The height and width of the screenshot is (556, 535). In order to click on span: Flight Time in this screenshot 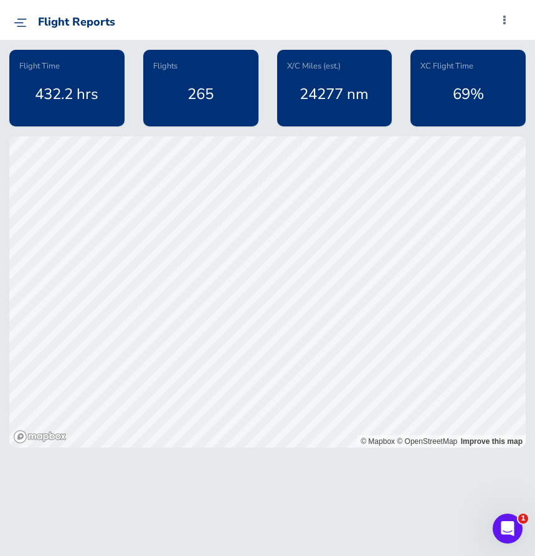, I will do `click(39, 66)`.